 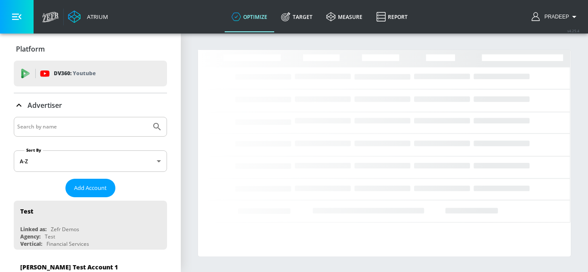 What do you see at coordinates (31, 244) in the screenshot?
I see `div: Vertical:` at bounding box center [31, 244].